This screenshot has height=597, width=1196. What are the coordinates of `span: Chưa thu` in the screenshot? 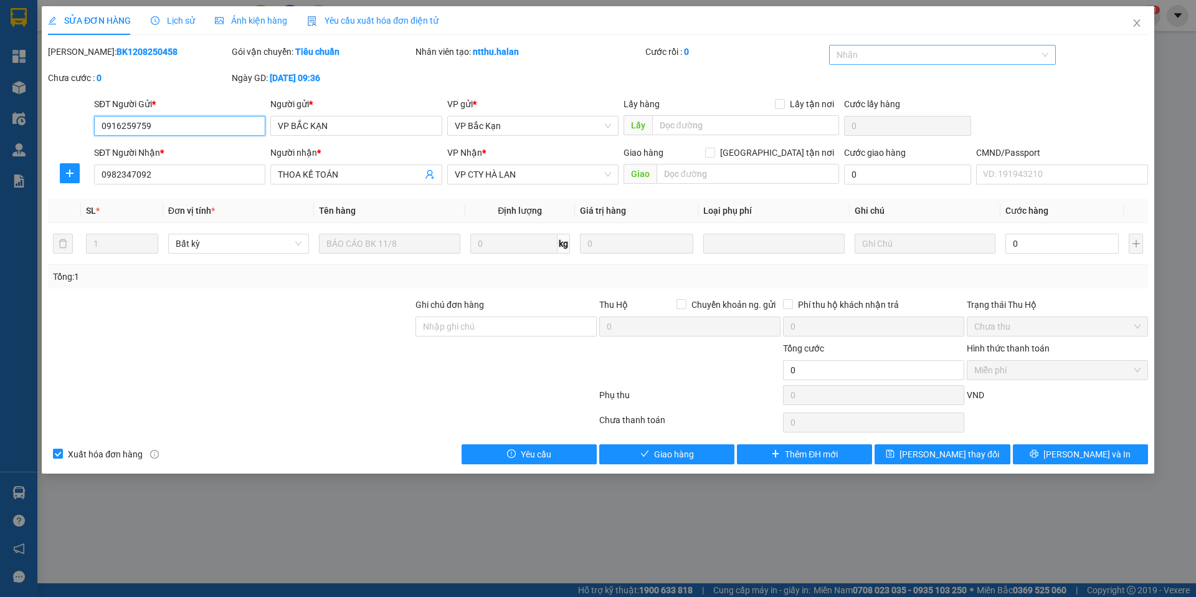 It's located at (1057, 326).